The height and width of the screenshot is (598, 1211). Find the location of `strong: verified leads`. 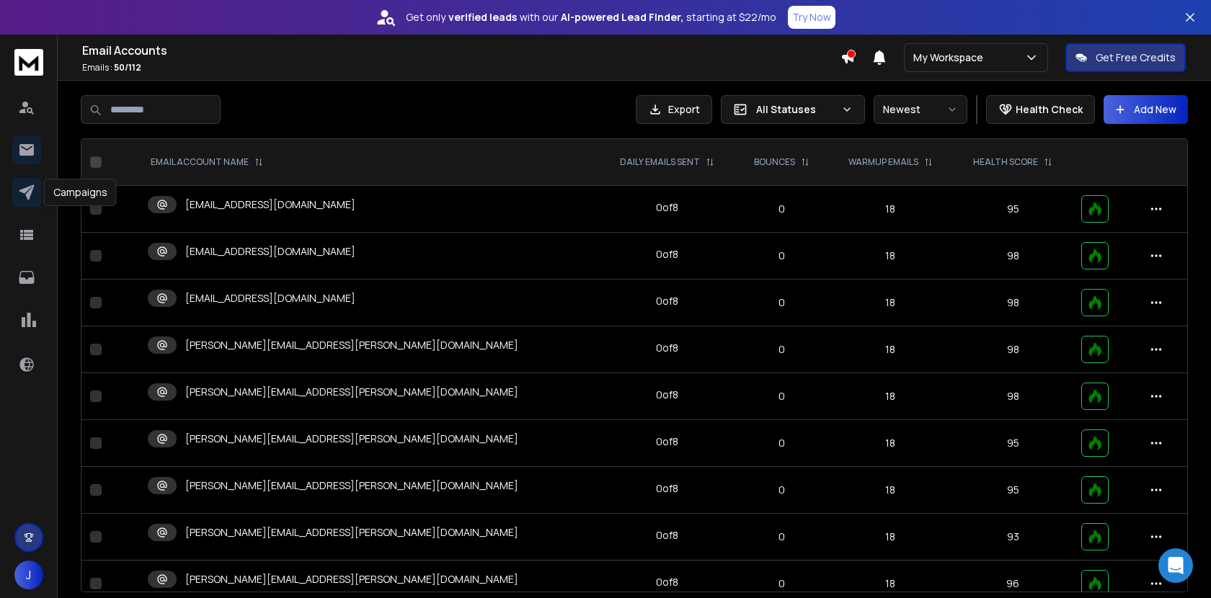

strong: verified leads is located at coordinates (482, 17).